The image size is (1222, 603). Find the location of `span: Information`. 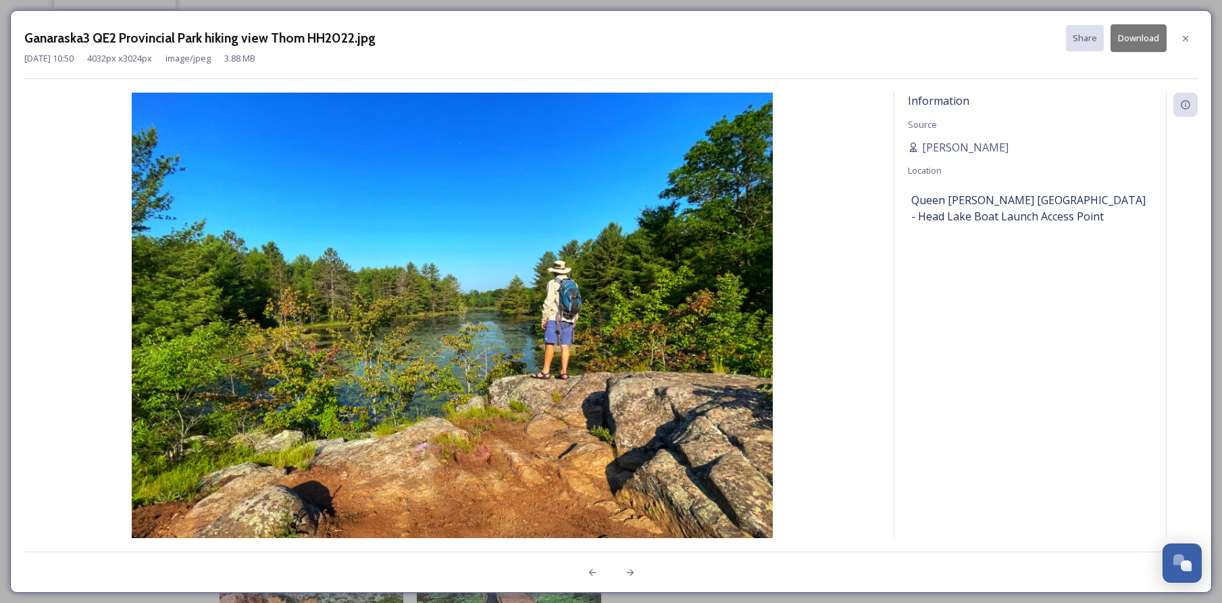

span: Information is located at coordinates (938, 101).